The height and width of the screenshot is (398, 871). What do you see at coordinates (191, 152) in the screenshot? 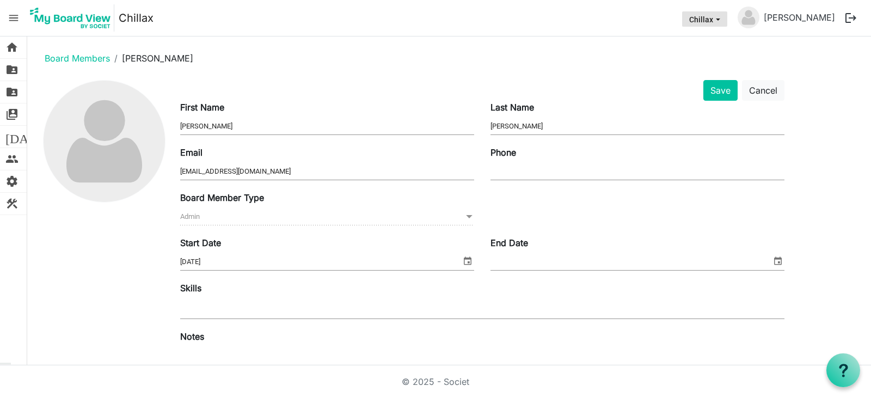
I see `label: Email` at bounding box center [191, 152].